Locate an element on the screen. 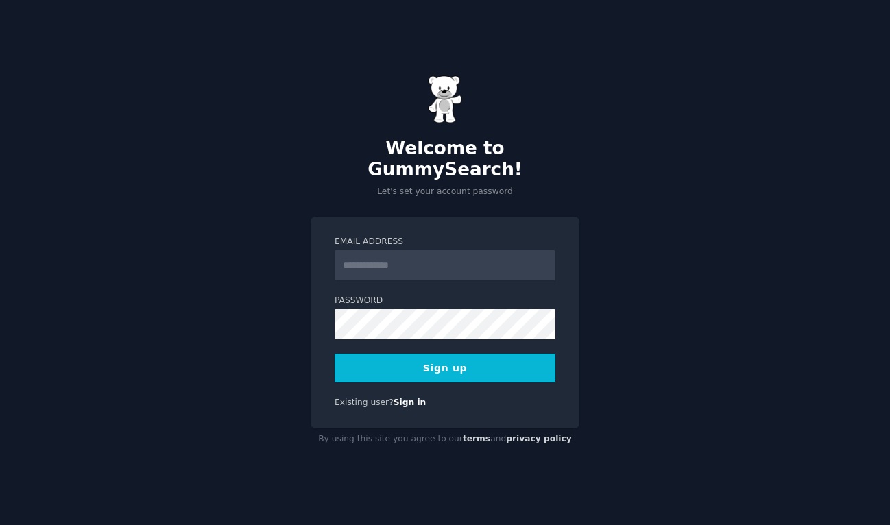 The width and height of the screenshot is (890, 525). span: Existing user? is located at coordinates (364, 402).